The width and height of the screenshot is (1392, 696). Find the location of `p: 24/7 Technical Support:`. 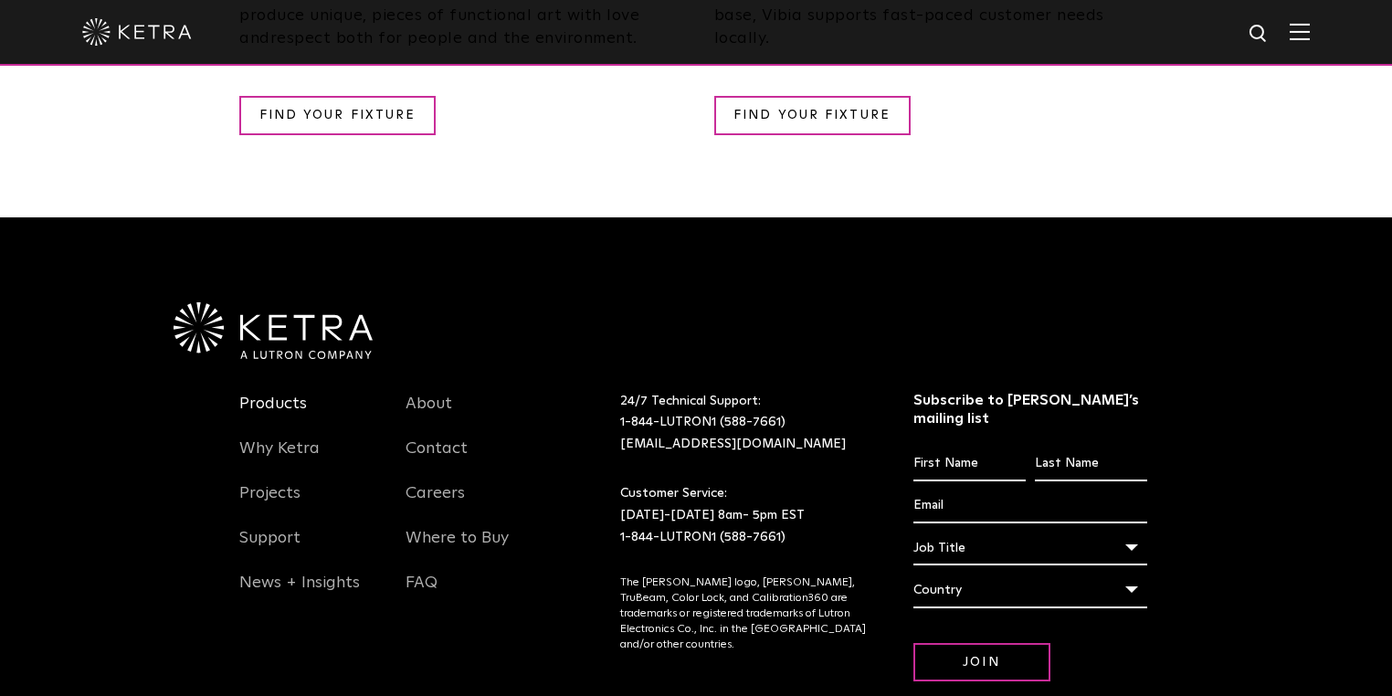

p: 24/7 Technical Support: is located at coordinates (744, 423).